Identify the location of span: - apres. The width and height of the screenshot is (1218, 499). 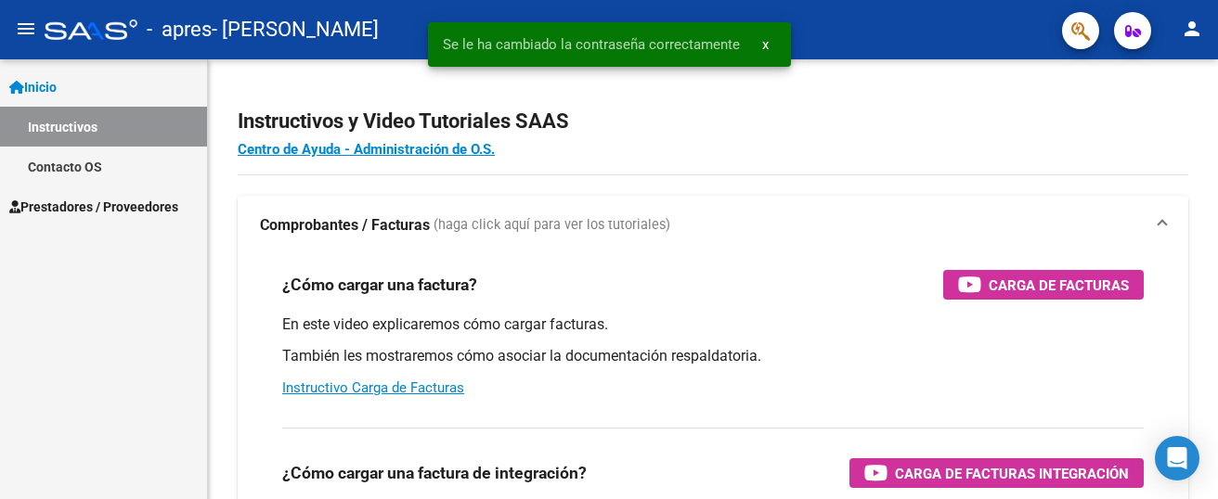
(179, 30).